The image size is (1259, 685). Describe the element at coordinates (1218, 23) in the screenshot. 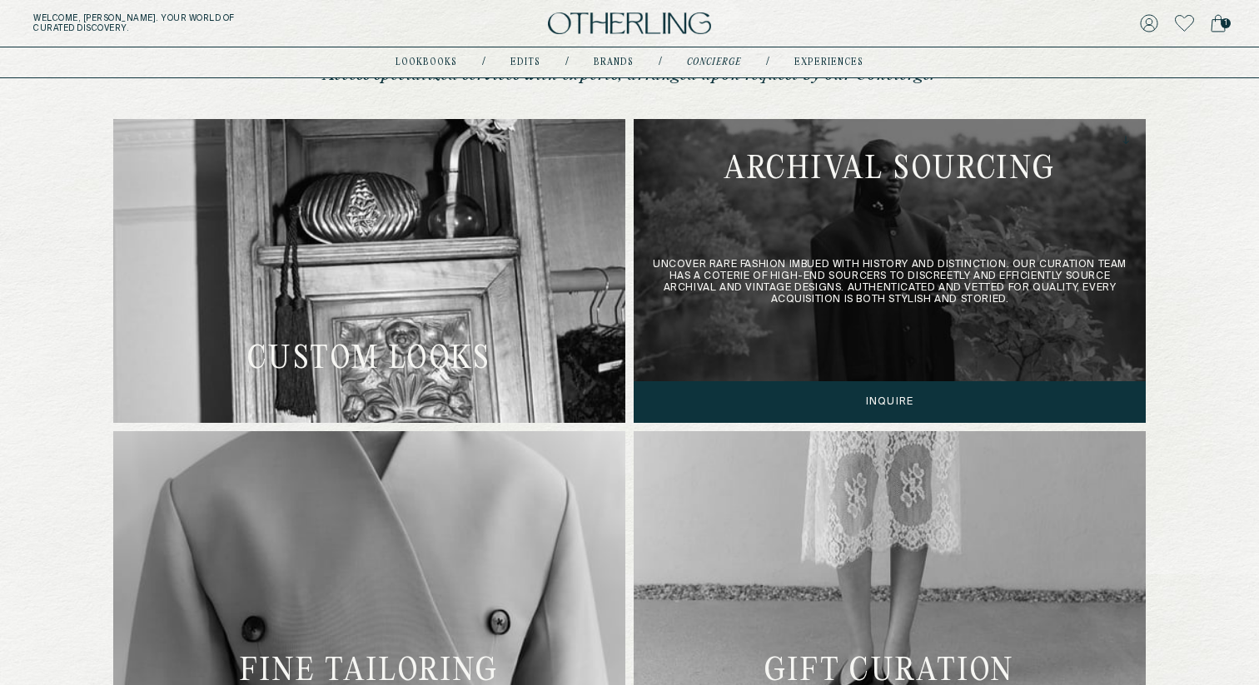

I see `a: 1` at that location.